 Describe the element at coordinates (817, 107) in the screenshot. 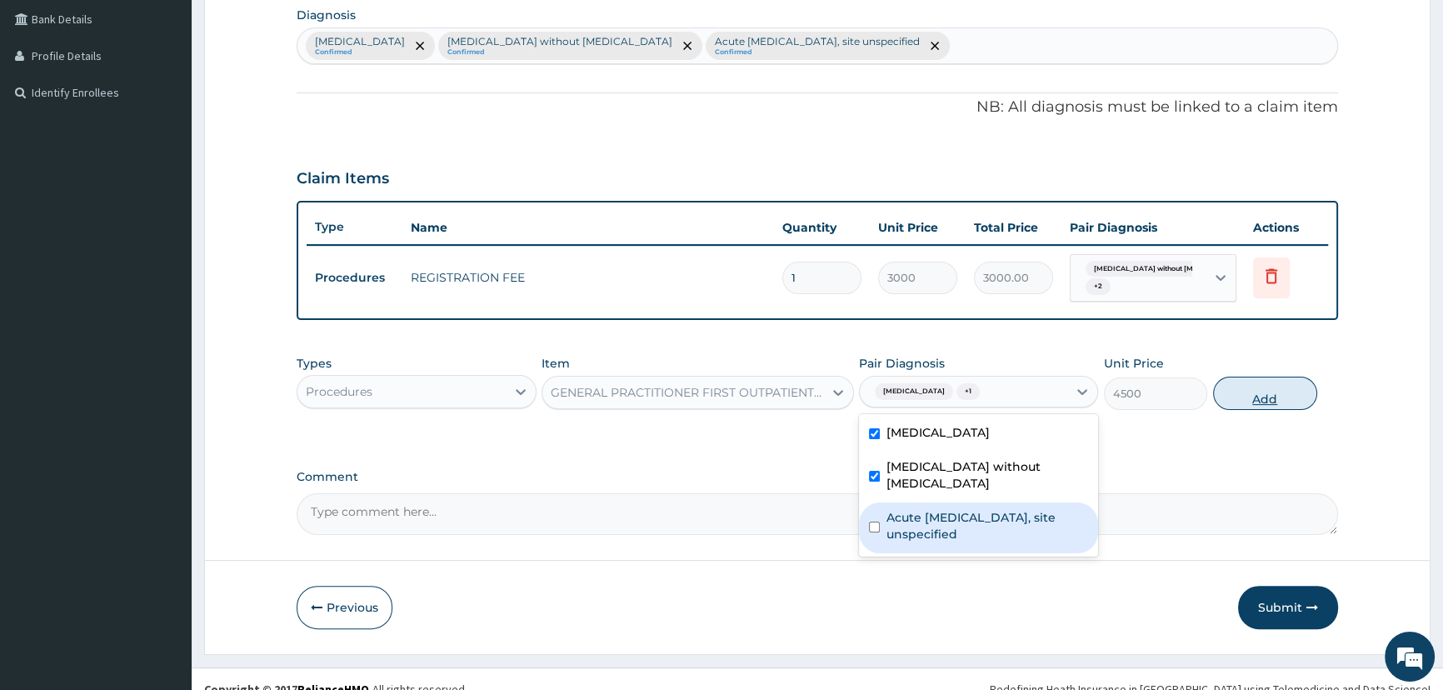

I see `p: NB: All diagnosis must be linked to a claim item` at that location.